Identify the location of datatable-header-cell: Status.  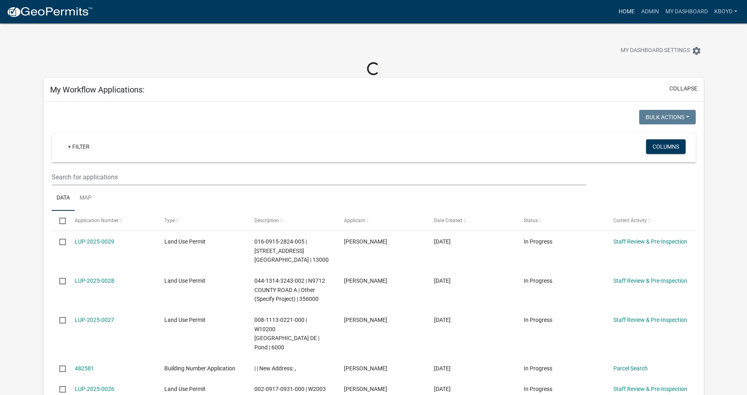
(561, 221).